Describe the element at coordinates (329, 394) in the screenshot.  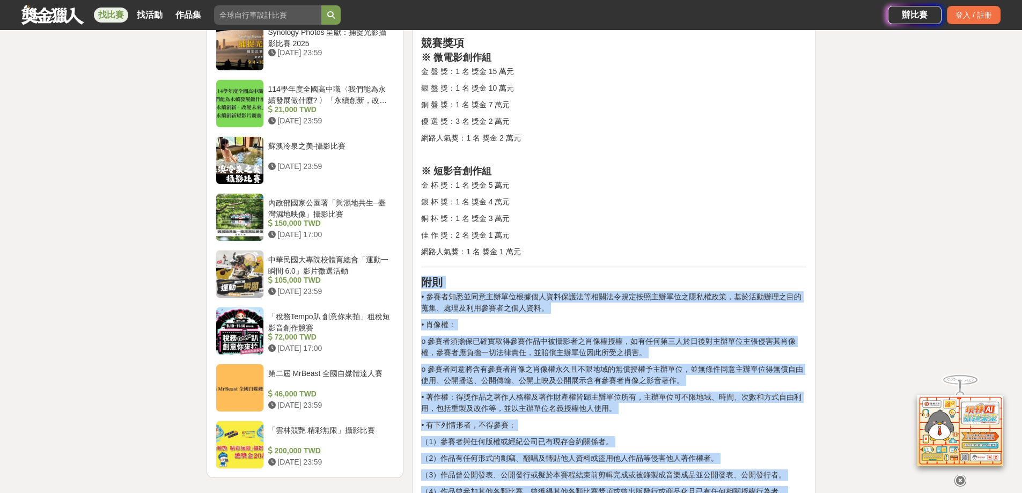
I see `div: 46,000 TWD` at that location.